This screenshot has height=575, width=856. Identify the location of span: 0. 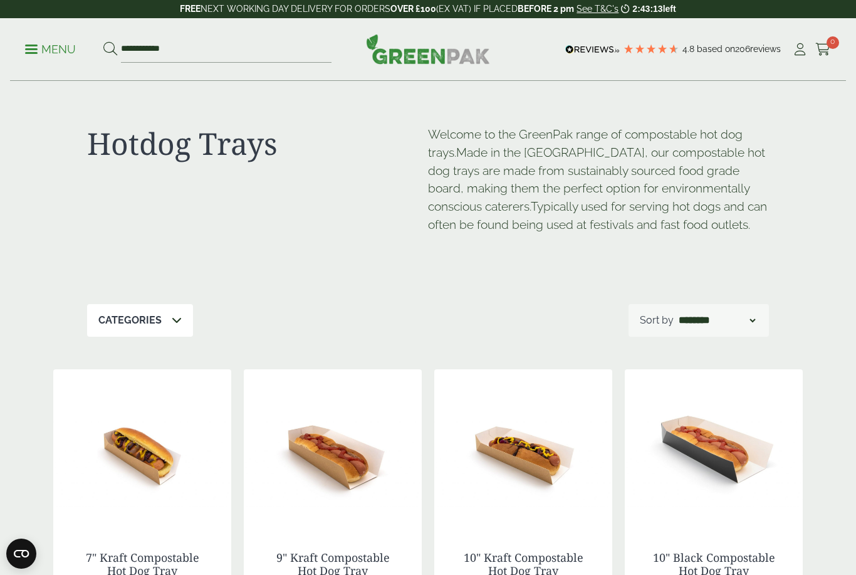
(833, 43).